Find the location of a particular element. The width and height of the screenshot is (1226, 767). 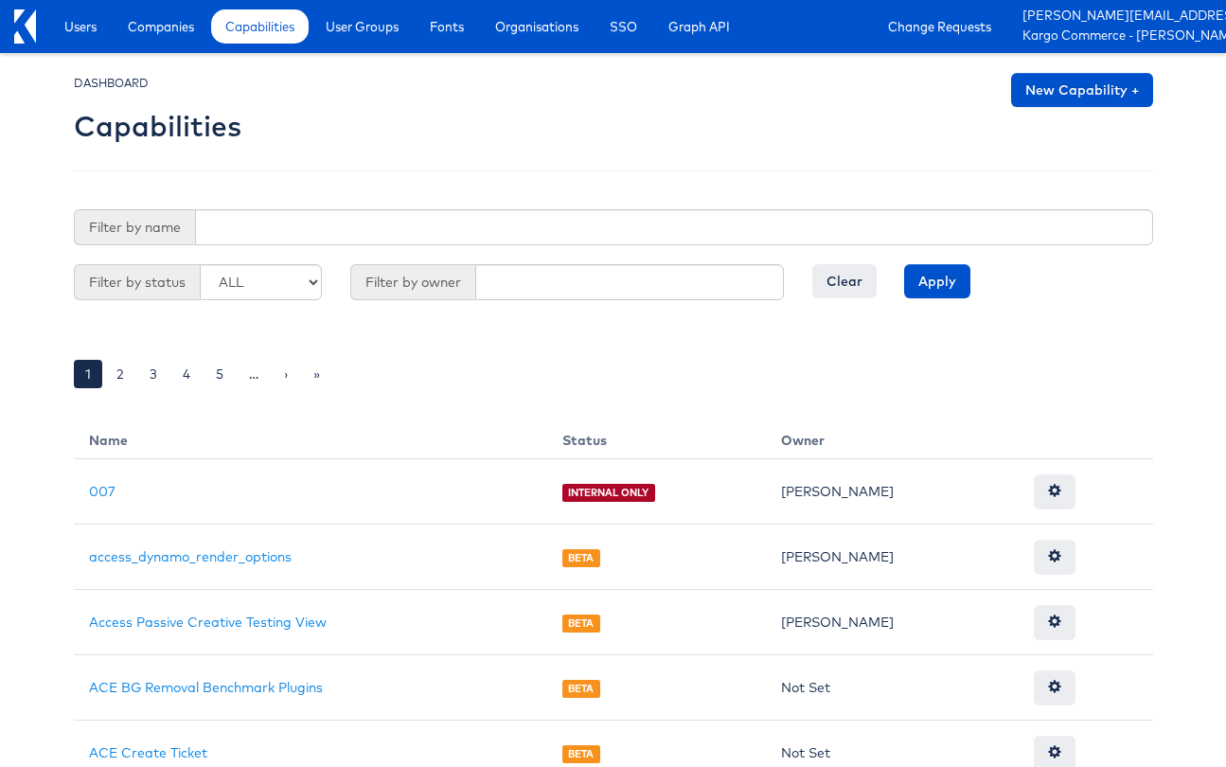

h2: Capabilities is located at coordinates (157, 126).